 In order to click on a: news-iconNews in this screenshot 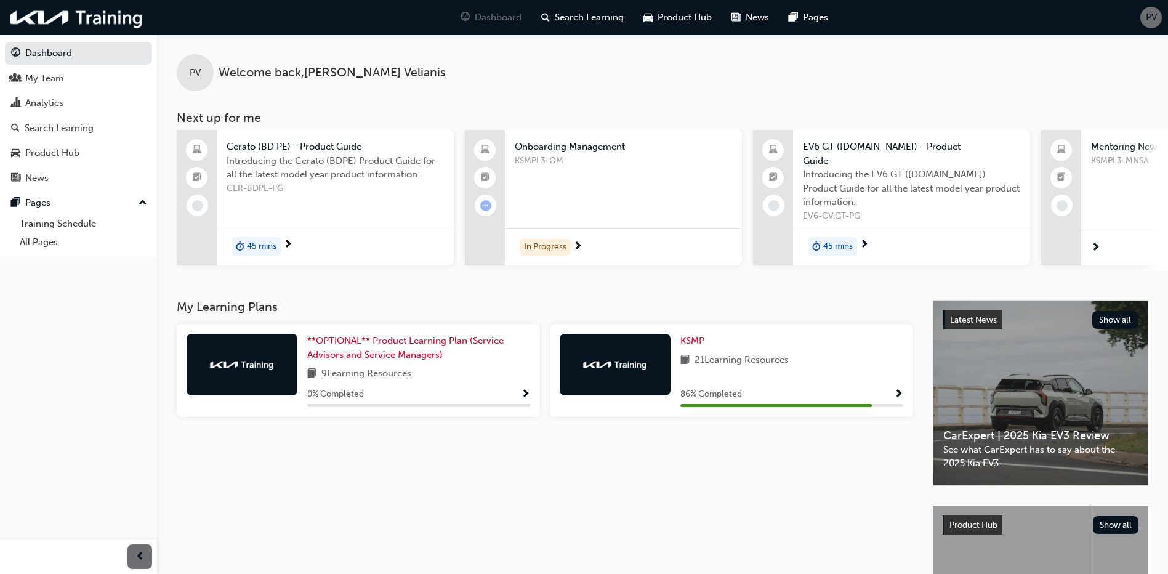, I will do `click(750, 17)`.